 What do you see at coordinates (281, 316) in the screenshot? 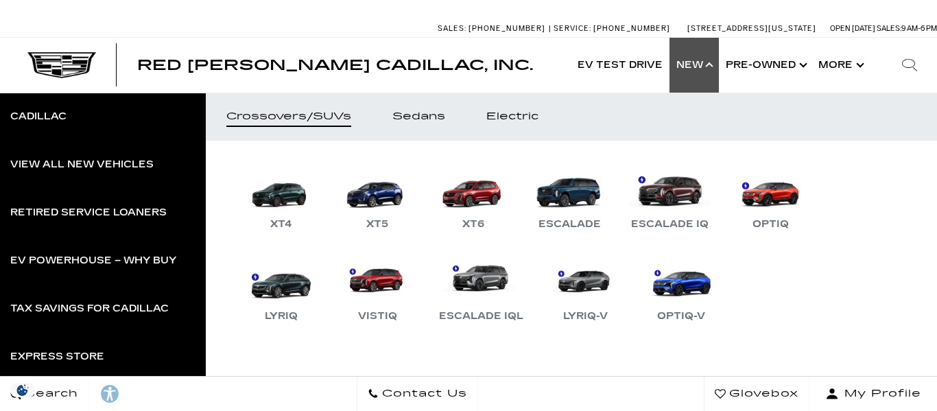
I see `div: LYRIQ` at bounding box center [281, 316].